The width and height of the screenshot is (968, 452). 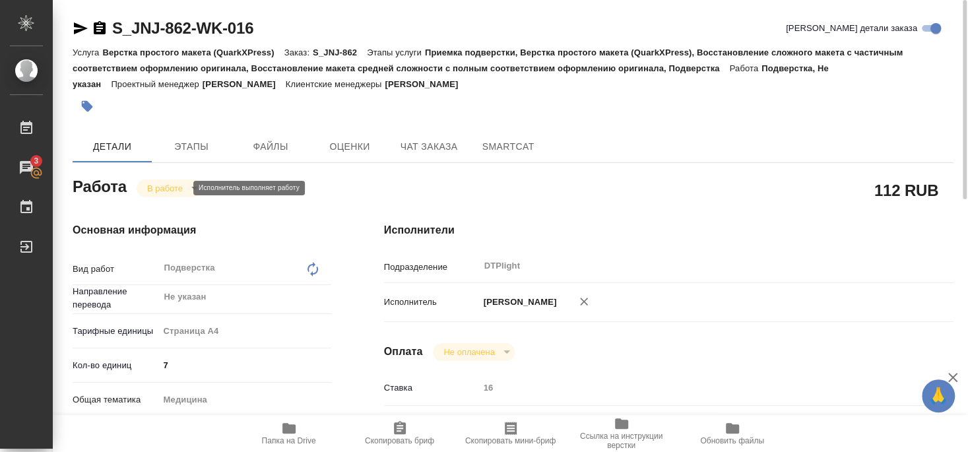 I want to click on span: Детали, so click(x=112, y=147).